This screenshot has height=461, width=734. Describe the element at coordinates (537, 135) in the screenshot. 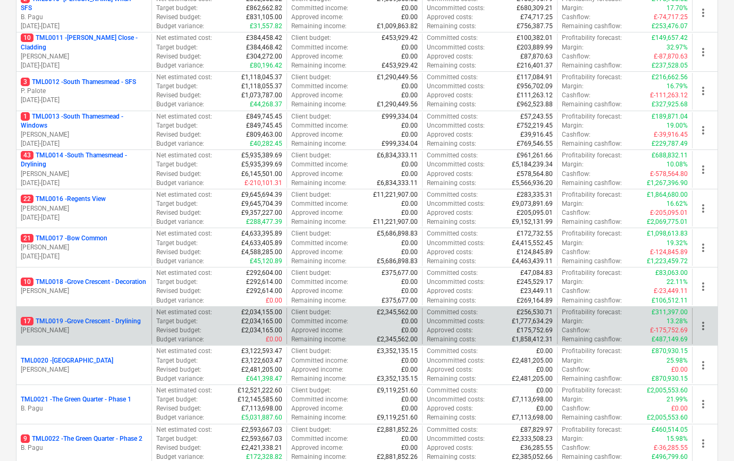

I see `p: £39,916.45` at that location.